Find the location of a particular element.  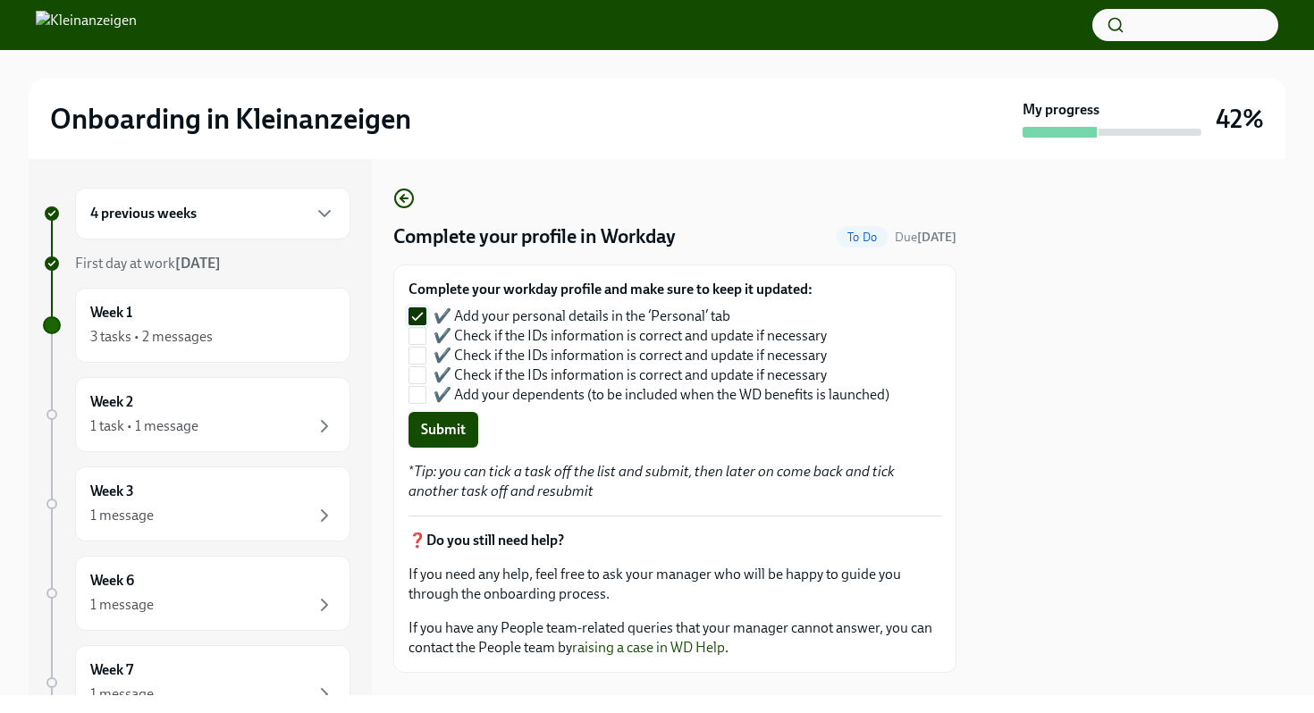

h3: 42% is located at coordinates (1239, 119).